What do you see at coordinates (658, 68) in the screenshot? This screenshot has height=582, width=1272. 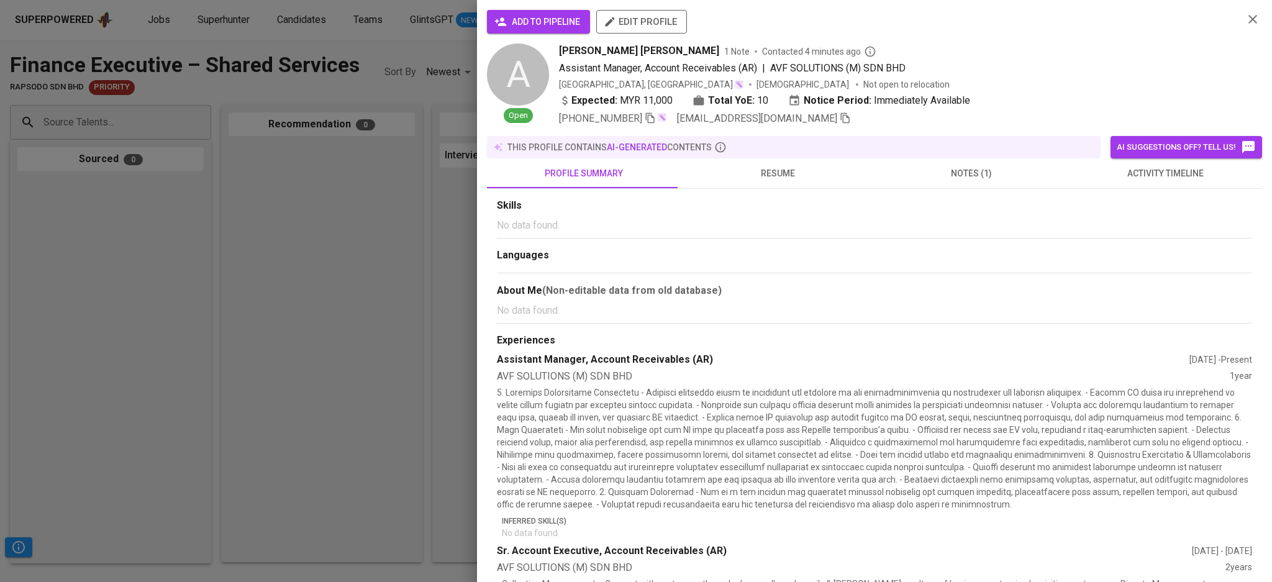 I see `span: Assistant Manager, Account Receivables (AR)` at bounding box center [658, 68].